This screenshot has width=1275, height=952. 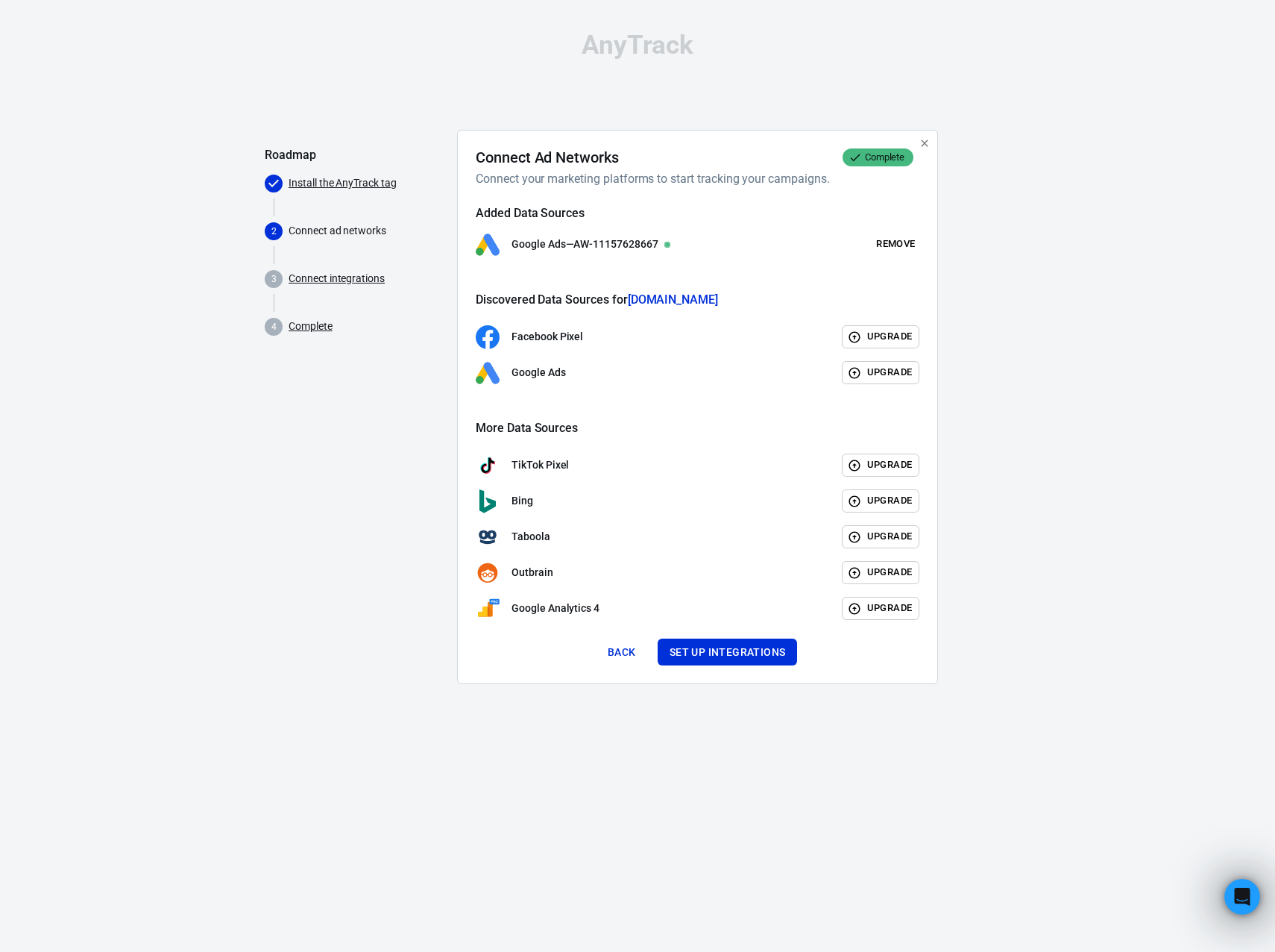 What do you see at coordinates (885, 157) in the screenshot?
I see `span: Complete` at bounding box center [885, 157].